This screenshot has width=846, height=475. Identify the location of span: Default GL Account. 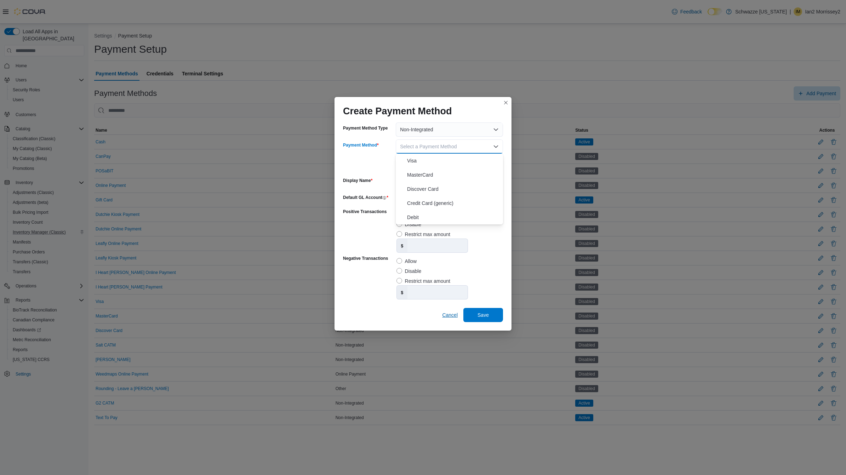
(362, 197).